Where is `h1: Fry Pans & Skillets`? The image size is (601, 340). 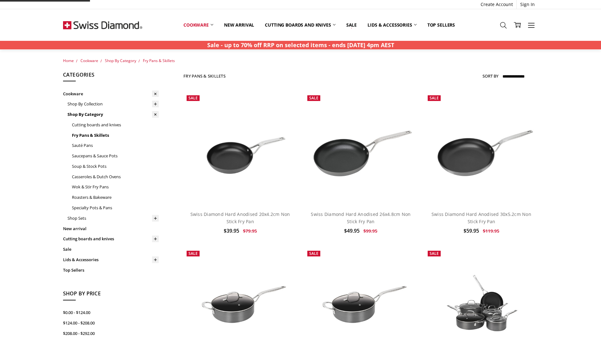
h1: Fry Pans & Skillets is located at coordinates (204, 76).